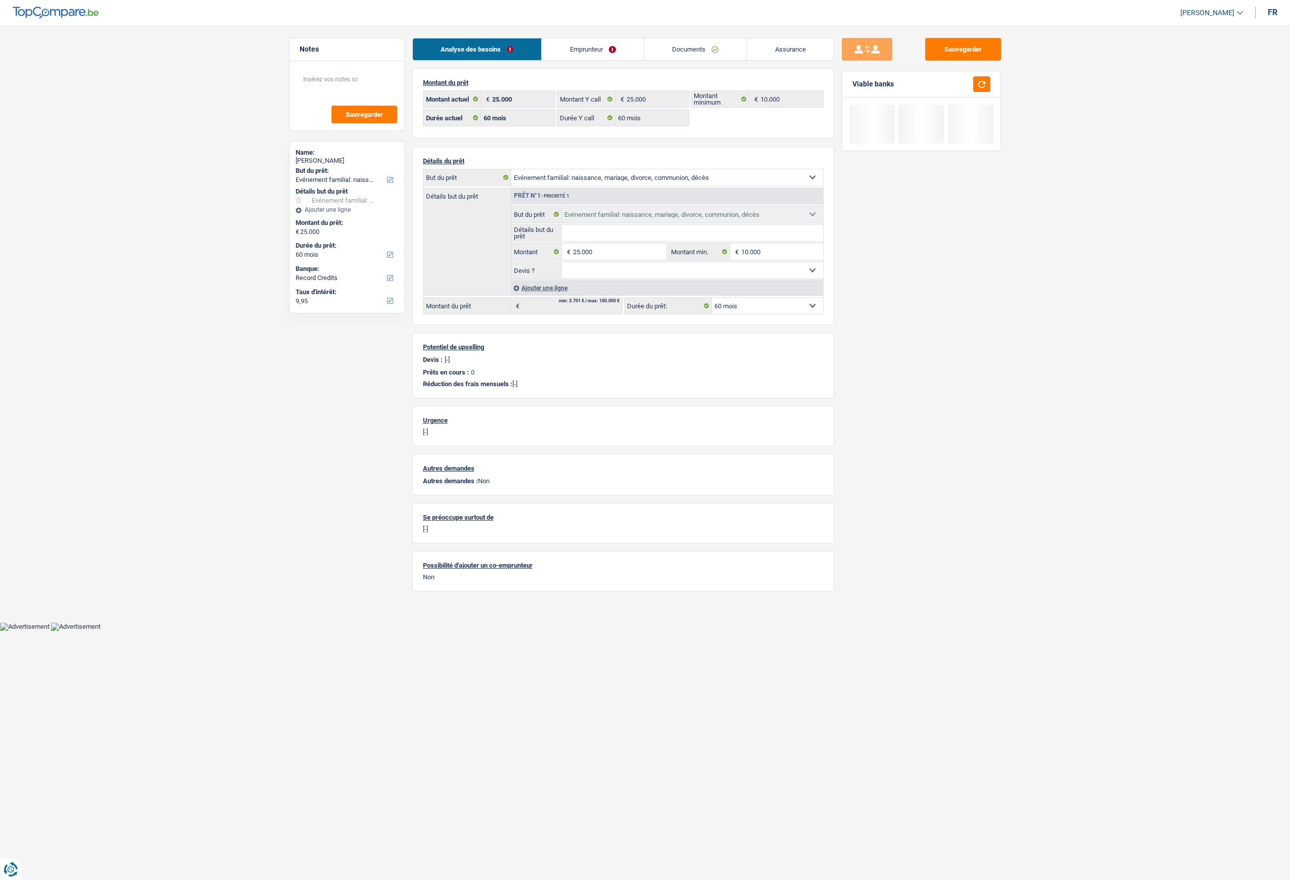 This screenshot has height=880, width=1290. Describe the element at coordinates (589, 301) in the screenshot. I see `div: min: 3.701 € / max: 100.000 €` at that location.